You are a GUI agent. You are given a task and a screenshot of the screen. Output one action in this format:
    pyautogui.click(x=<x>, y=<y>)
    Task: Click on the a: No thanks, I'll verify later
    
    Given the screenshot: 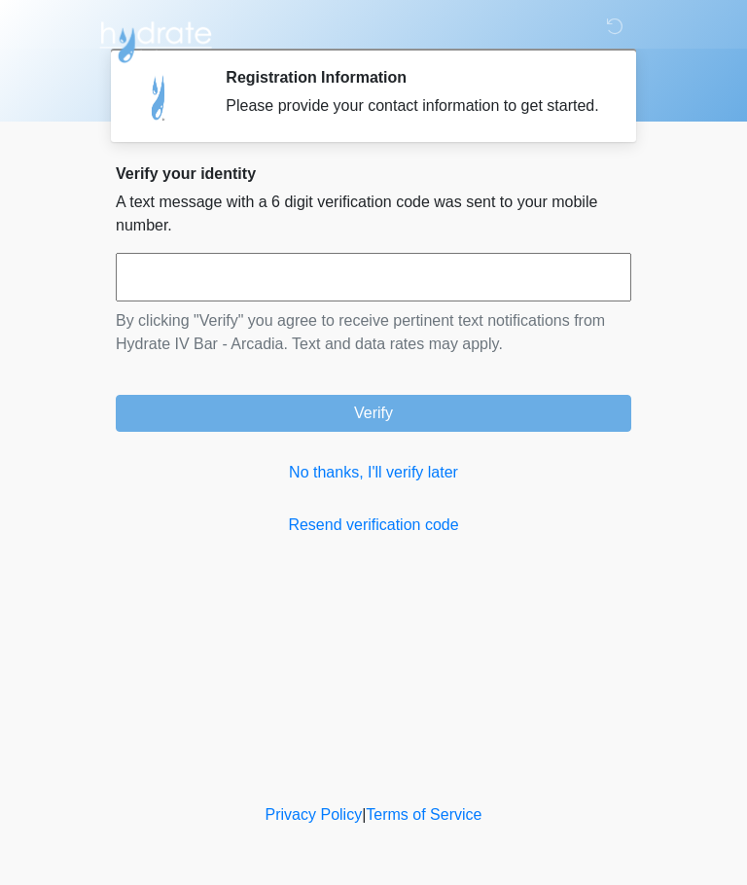 What is the action you would take?
    pyautogui.click(x=373, y=472)
    